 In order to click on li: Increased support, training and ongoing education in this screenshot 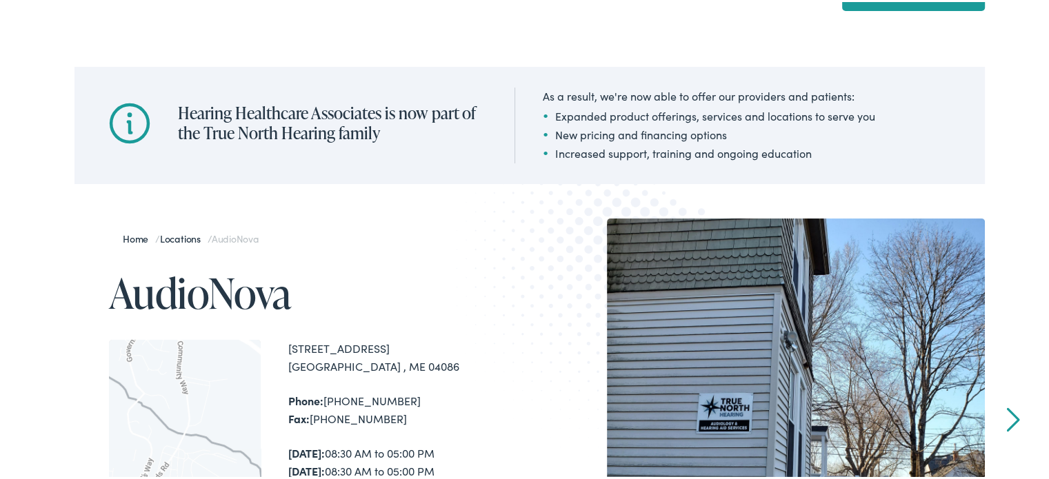, I will do `click(709, 151)`.